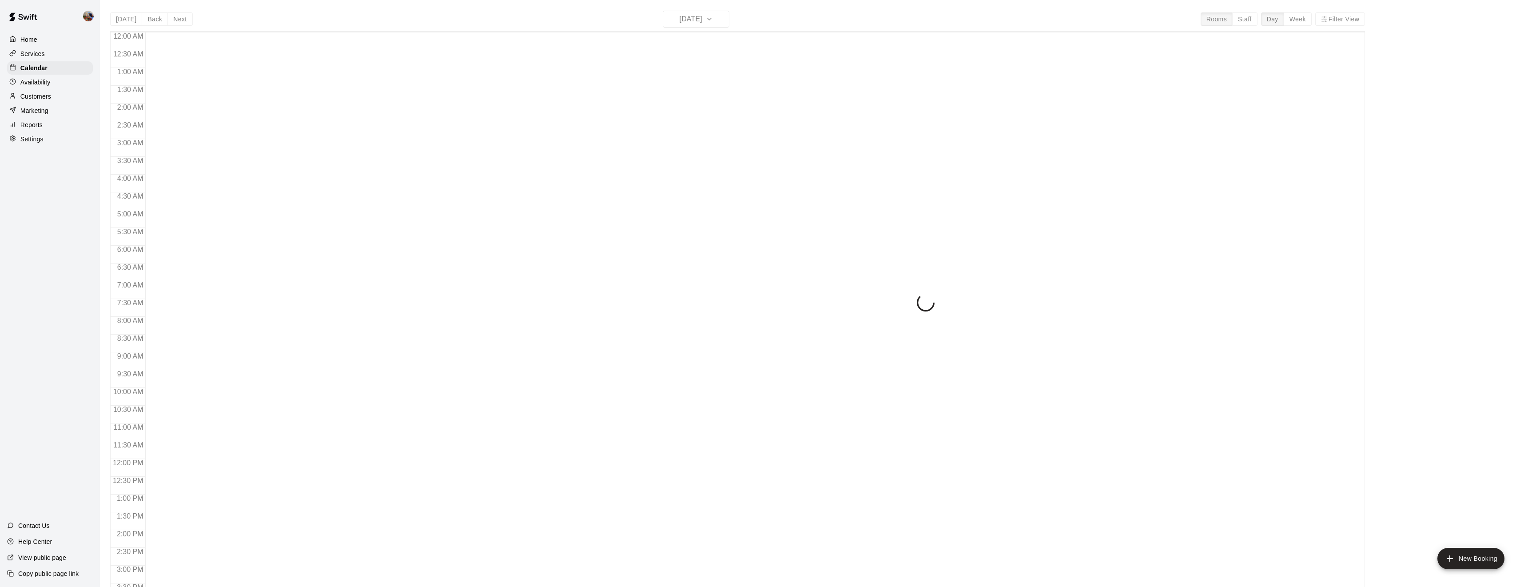  I want to click on span: 8:00 AM, so click(130, 320).